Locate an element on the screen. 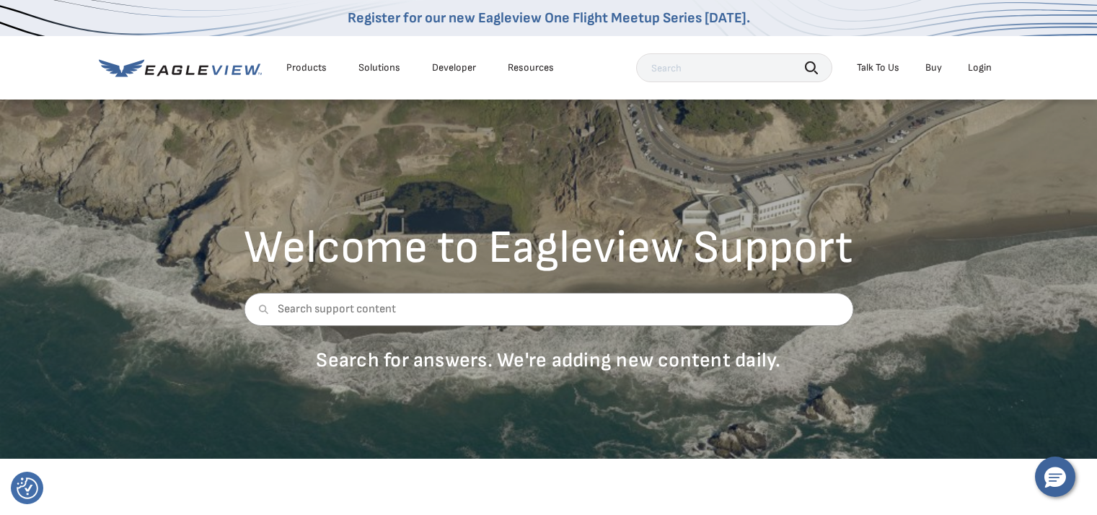 This screenshot has height=515, width=1097. div: Solutions is located at coordinates (379, 68).